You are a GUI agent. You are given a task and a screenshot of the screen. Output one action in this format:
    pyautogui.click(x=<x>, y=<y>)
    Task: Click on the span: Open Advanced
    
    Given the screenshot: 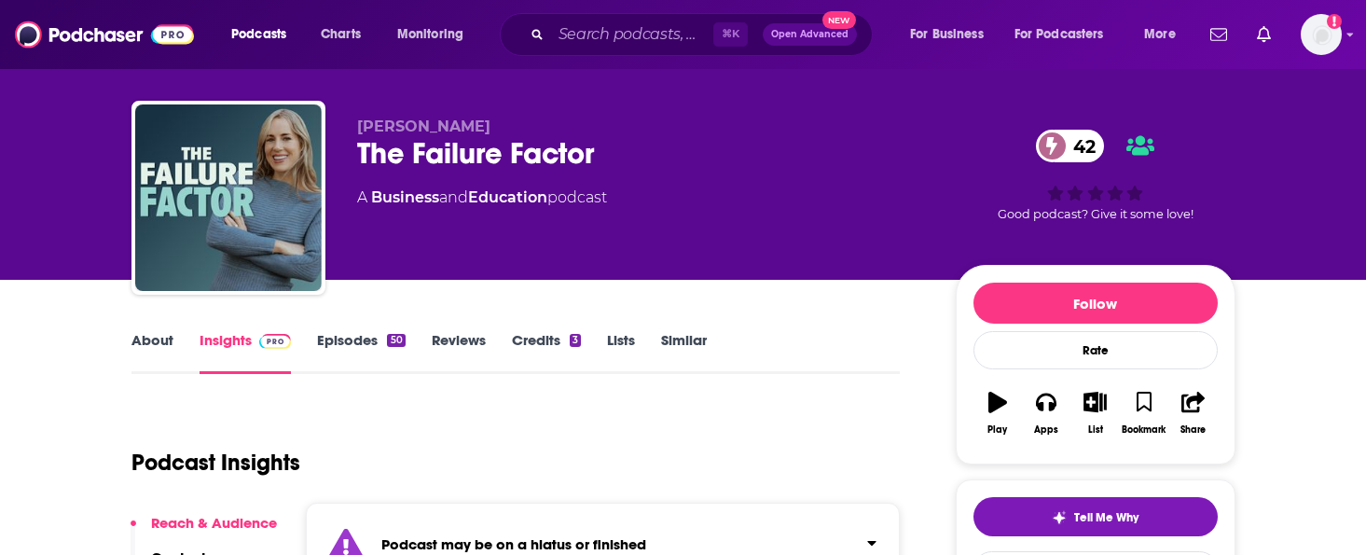 What is the action you would take?
    pyautogui.click(x=809, y=34)
    